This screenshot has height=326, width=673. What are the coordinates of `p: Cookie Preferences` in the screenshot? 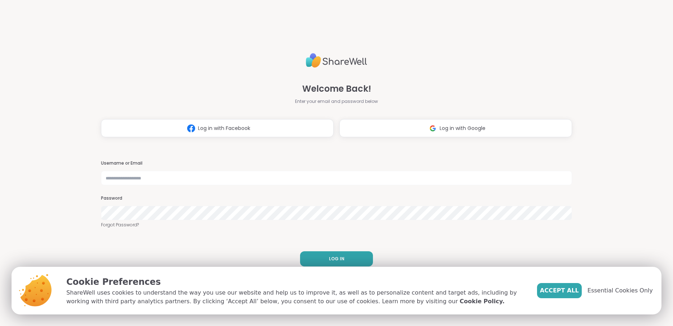 It's located at (296, 282).